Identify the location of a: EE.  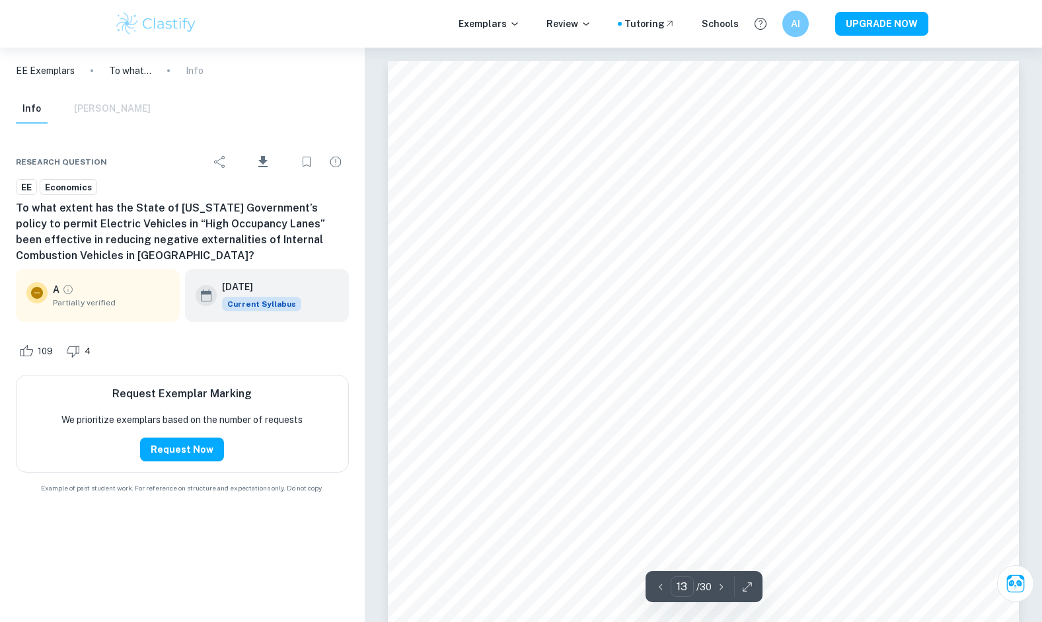
(26, 187).